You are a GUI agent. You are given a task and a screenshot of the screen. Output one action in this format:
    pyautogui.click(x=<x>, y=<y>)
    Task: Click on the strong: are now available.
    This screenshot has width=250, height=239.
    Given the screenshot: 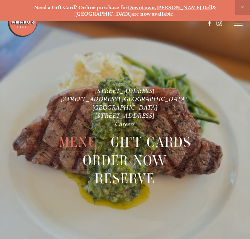 What is the action you would take?
    pyautogui.click(x=153, y=14)
    